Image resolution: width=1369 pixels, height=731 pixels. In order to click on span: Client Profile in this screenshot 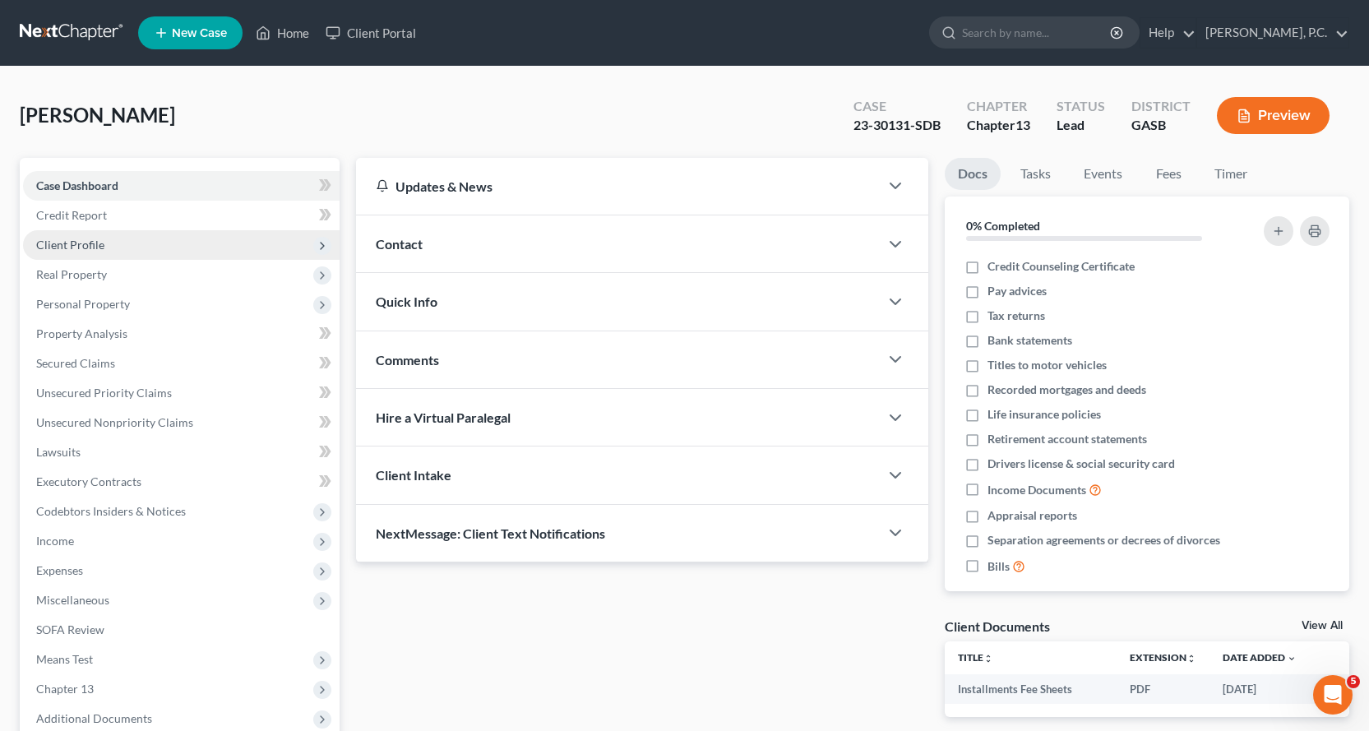, I will do `click(70, 244)`.